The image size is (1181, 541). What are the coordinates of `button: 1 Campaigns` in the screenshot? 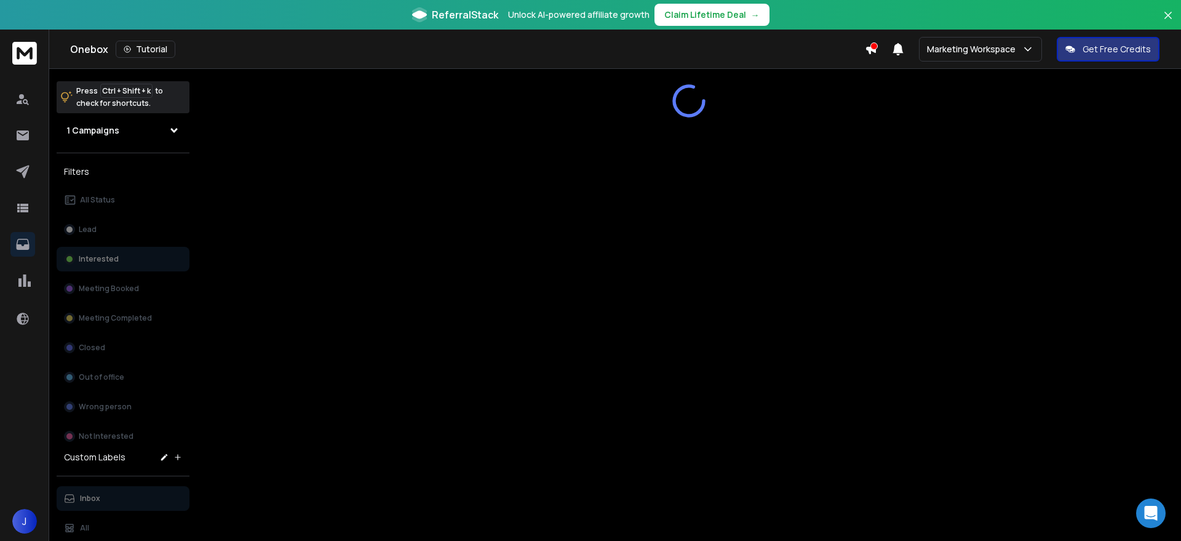 It's located at (123, 130).